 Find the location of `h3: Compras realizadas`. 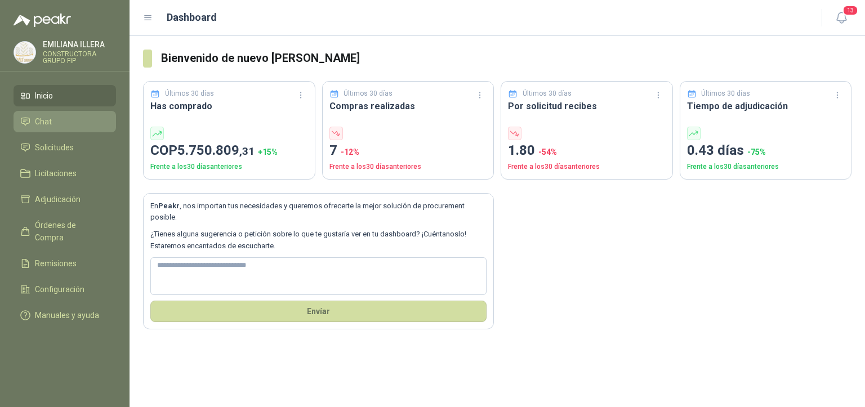

h3: Compras realizadas is located at coordinates (408, 106).